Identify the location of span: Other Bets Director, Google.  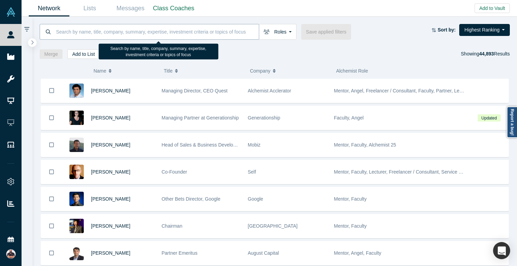
(191, 199).